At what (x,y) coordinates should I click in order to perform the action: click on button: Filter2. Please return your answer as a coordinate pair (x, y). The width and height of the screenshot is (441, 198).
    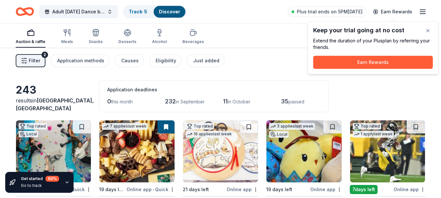
    Looking at the image, I should click on (30, 61).